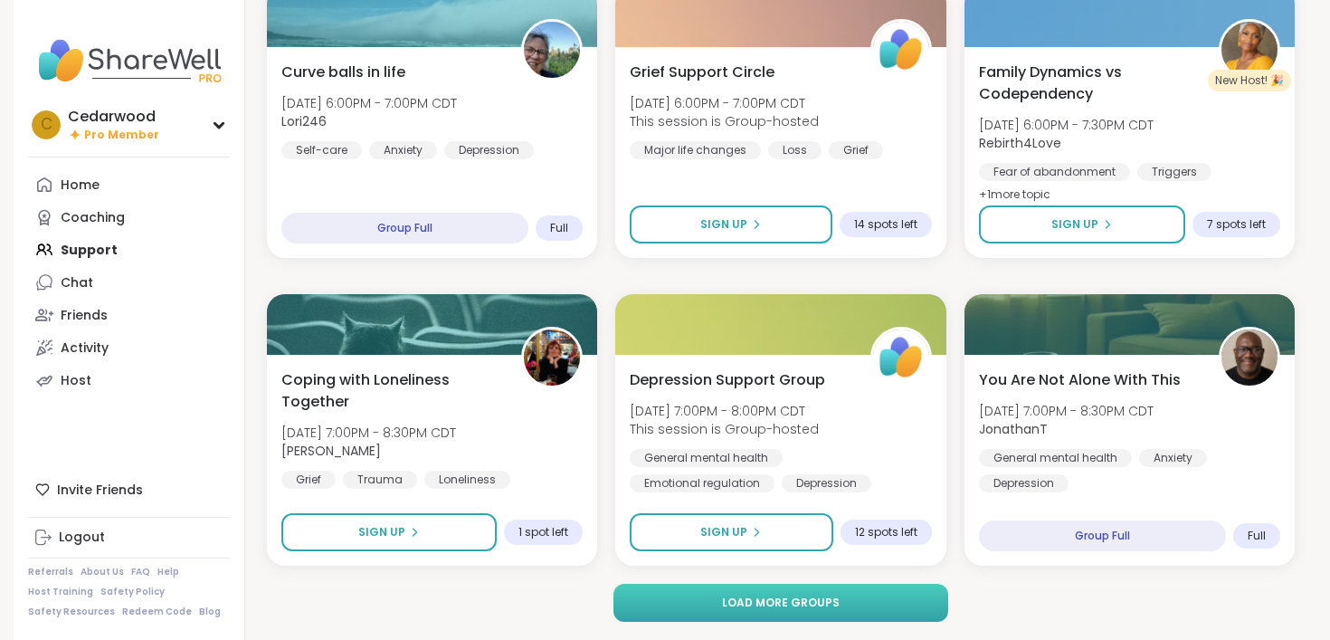  Describe the element at coordinates (1088, 83) in the screenshot. I see `span: Family Dynamics vs Codependency` at that location.